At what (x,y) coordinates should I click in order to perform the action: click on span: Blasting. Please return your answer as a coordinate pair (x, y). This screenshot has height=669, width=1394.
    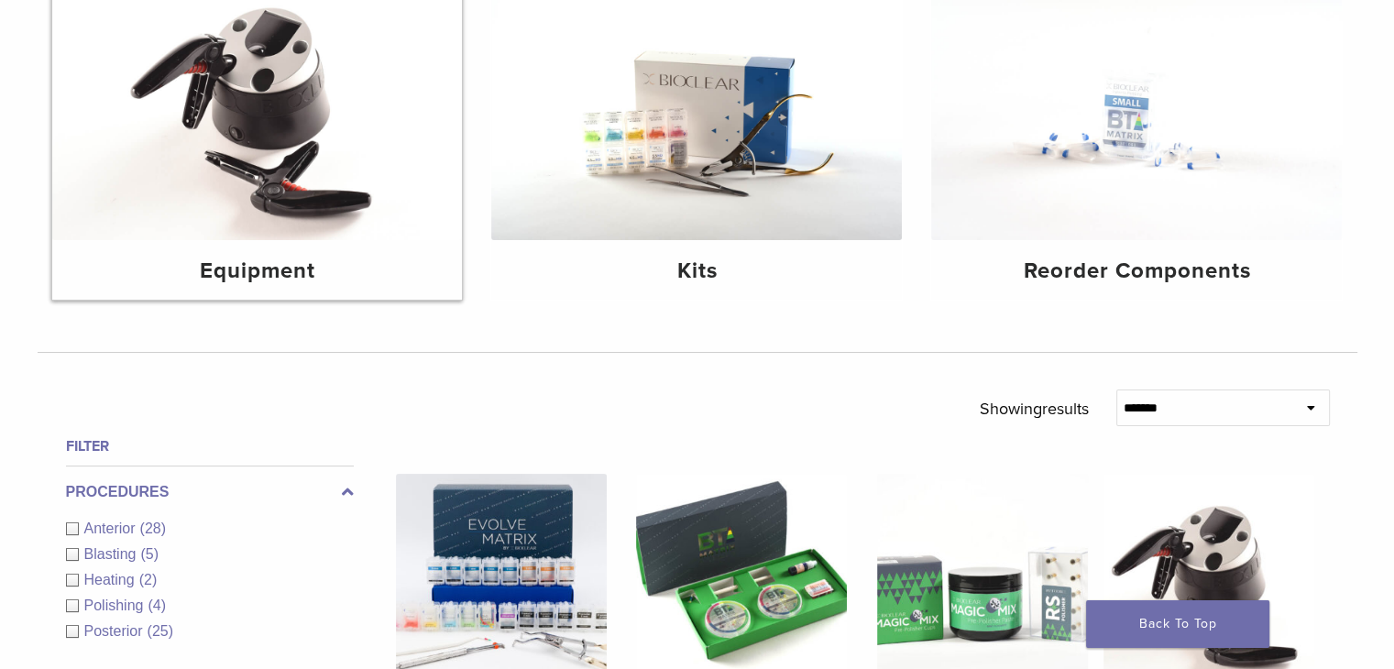
    Looking at the image, I should click on (113, 554).